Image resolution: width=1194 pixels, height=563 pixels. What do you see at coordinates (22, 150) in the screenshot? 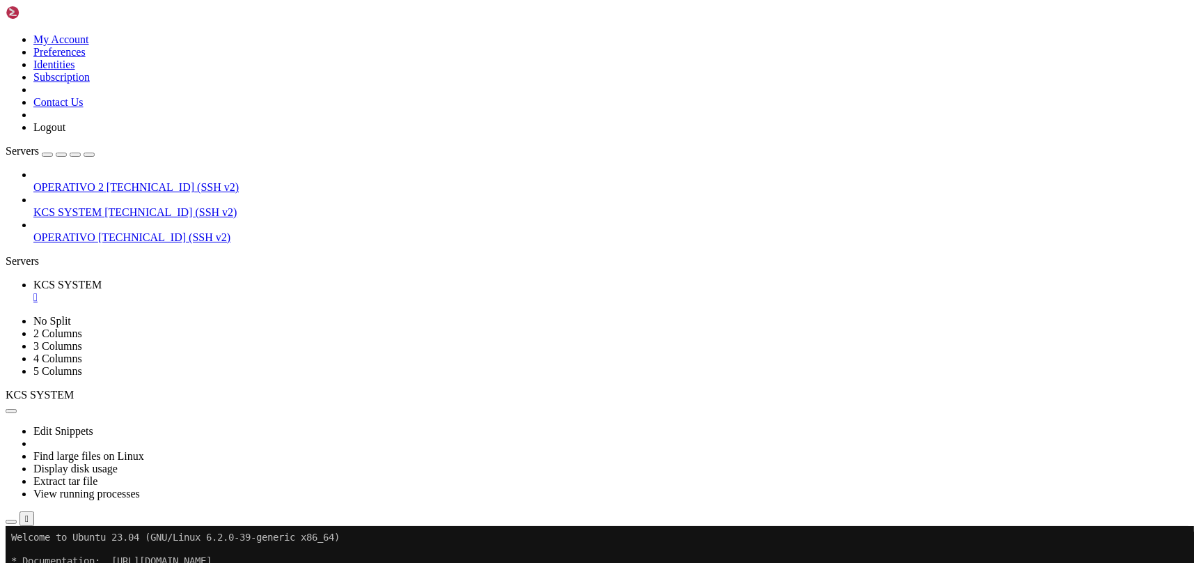
I see `span: Servers` at bounding box center [22, 150].